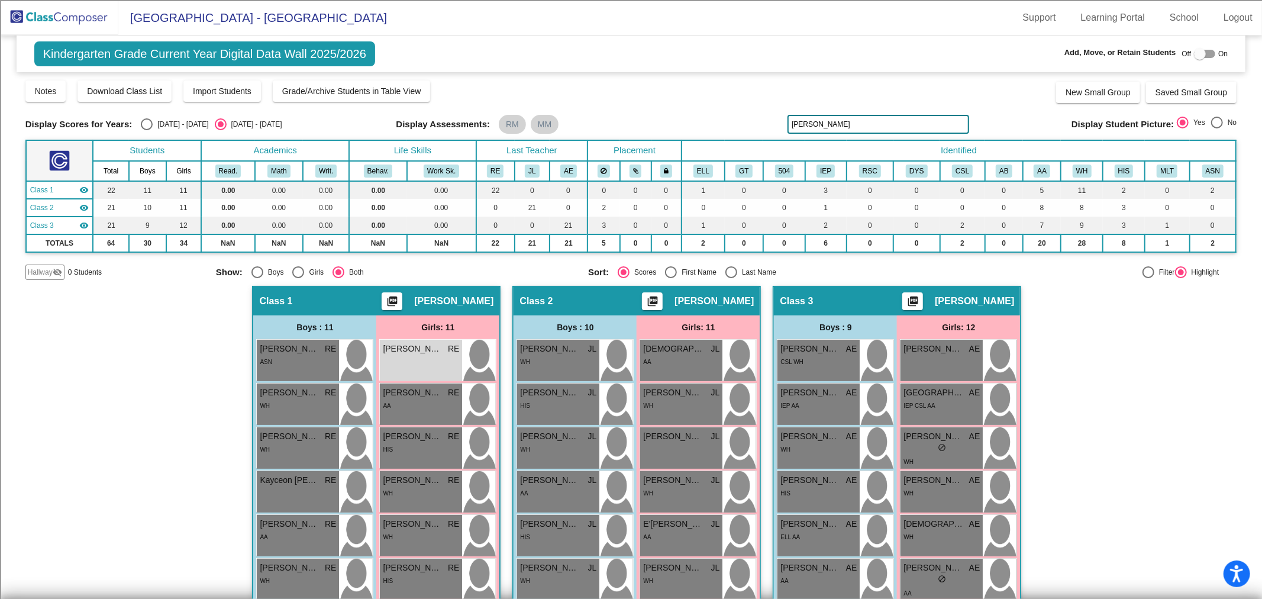 The height and width of the screenshot is (599, 1262). Describe the element at coordinates (222, 91) in the screenshot. I see `button: Import Students` at that location.